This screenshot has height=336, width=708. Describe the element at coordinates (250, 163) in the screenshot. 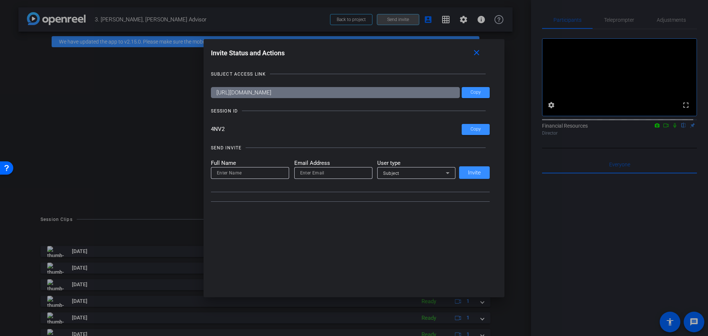

I see `mat-label: Full Name` at that location.